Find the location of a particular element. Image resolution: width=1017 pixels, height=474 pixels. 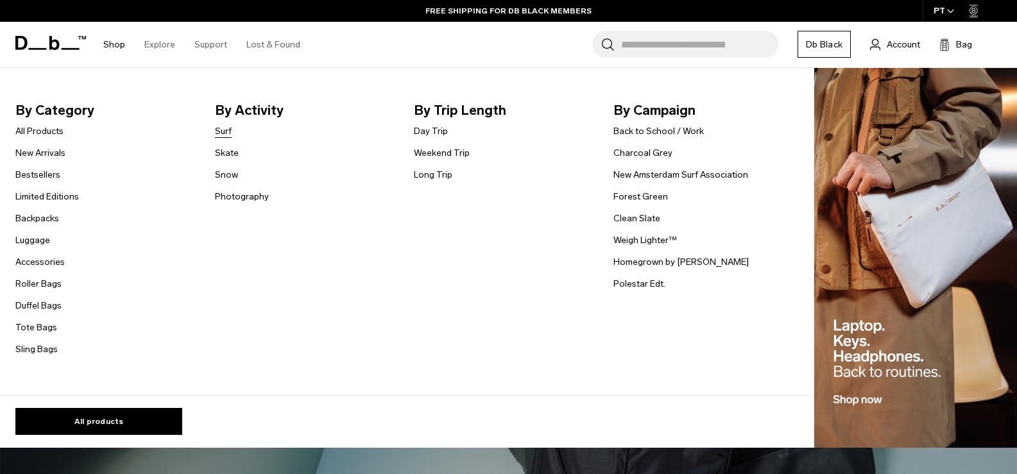

a: Snow is located at coordinates (226, 174).